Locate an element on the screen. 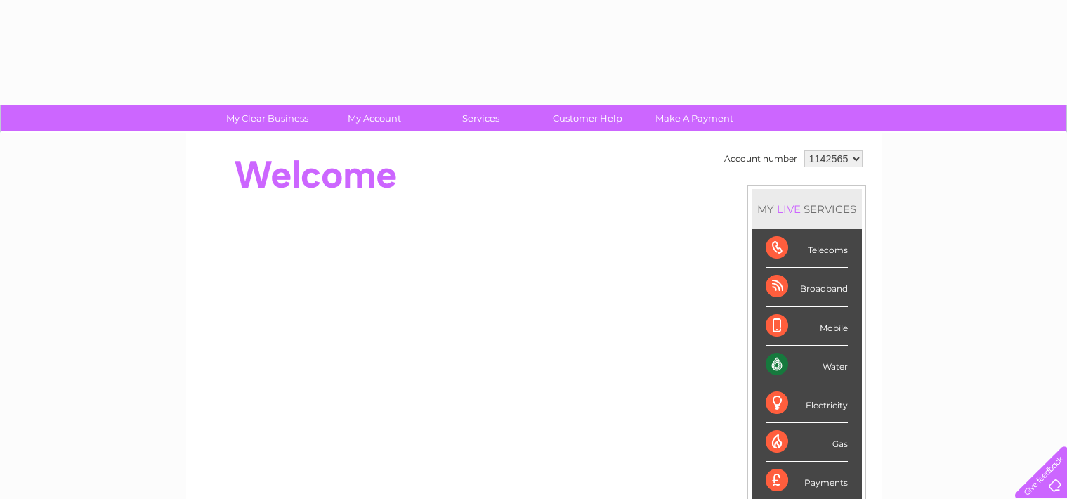 The width and height of the screenshot is (1067, 499). div: Broadband is located at coordinates (806, 287).